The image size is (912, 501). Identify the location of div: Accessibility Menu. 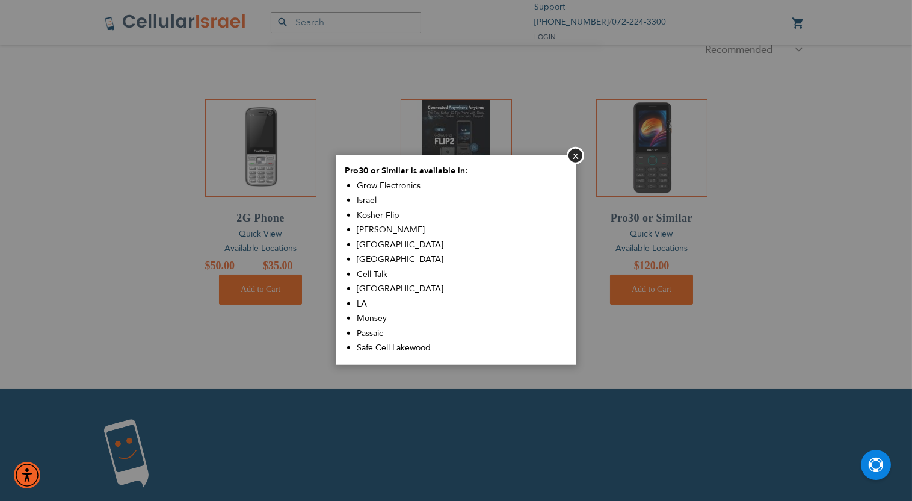
(27, 475).